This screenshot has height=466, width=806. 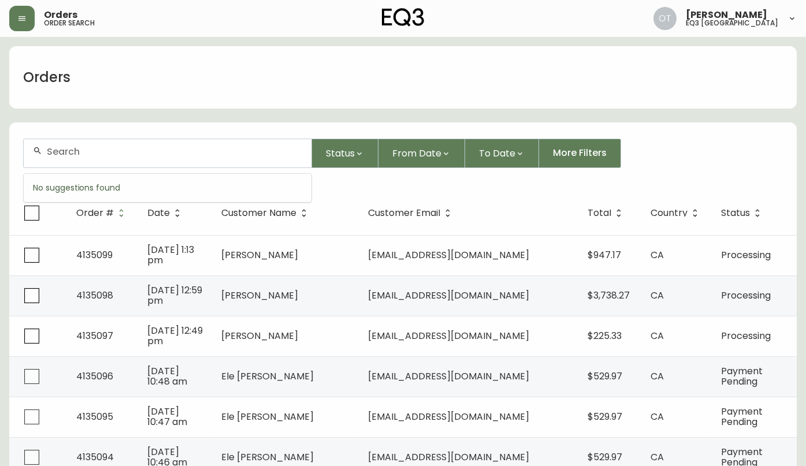 What do you see at coordinates (95, 457) in the screenshot?
I see `span: 4135094` at bounding box center [95, 457].